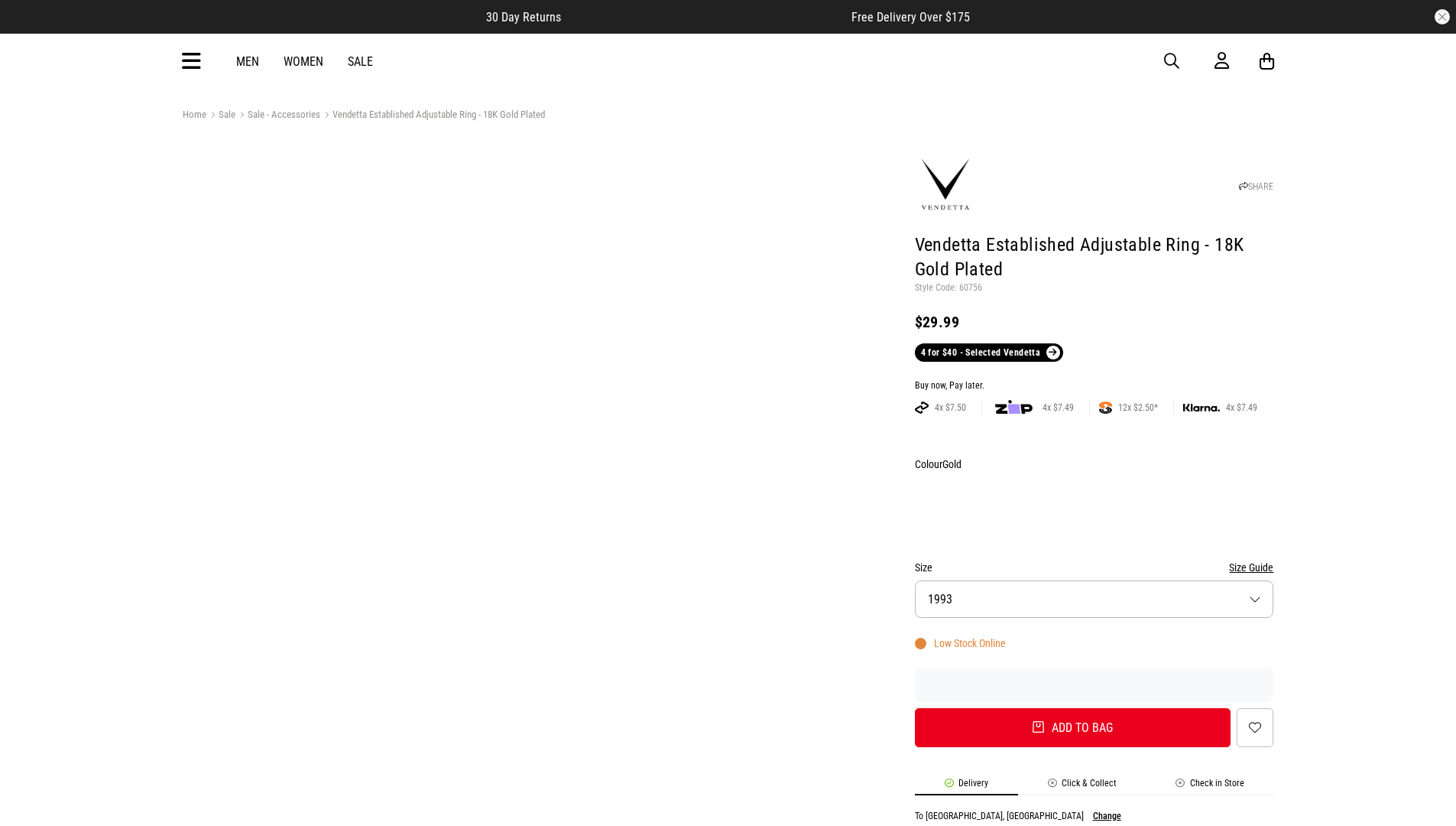  I want to click on p: Style Code: 60756, so click(1095, 288).